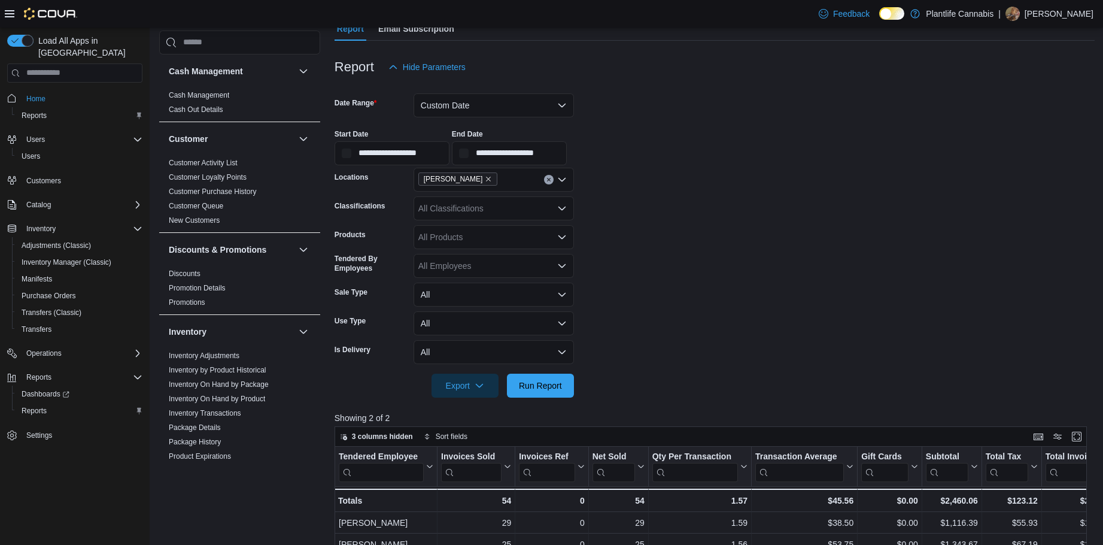 The image size is (1103, 545). Describe the element at coordinates (217, 369) in the screenshot. I see `span: Inventory by Product Historical` at that location.